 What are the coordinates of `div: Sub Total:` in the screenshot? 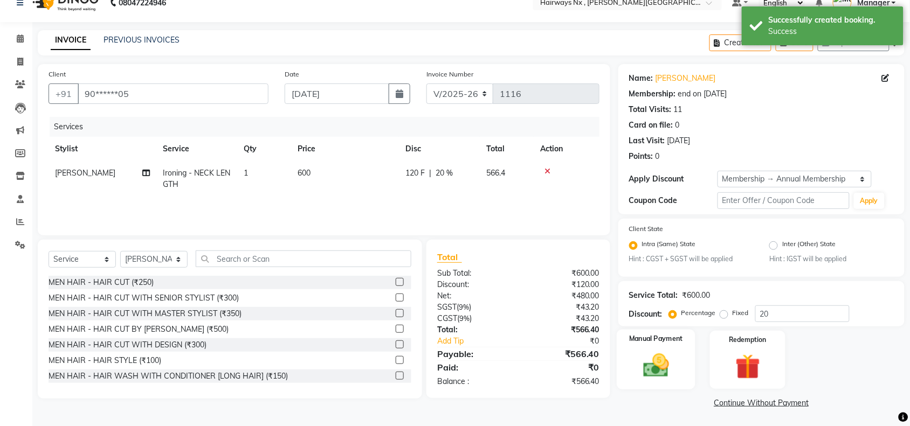 It's located at (474, 273).